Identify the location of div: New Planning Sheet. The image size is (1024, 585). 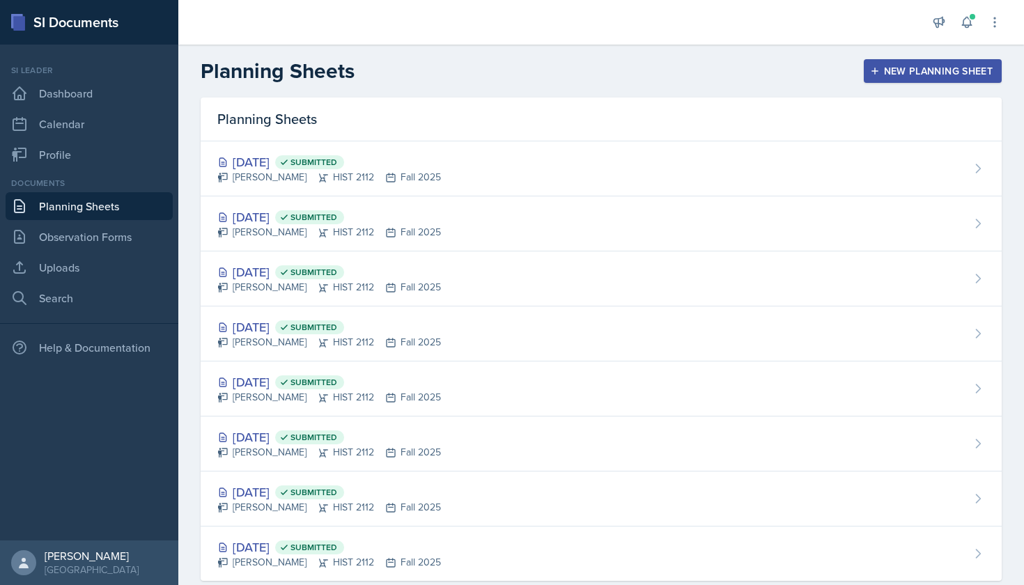
(933, 71).